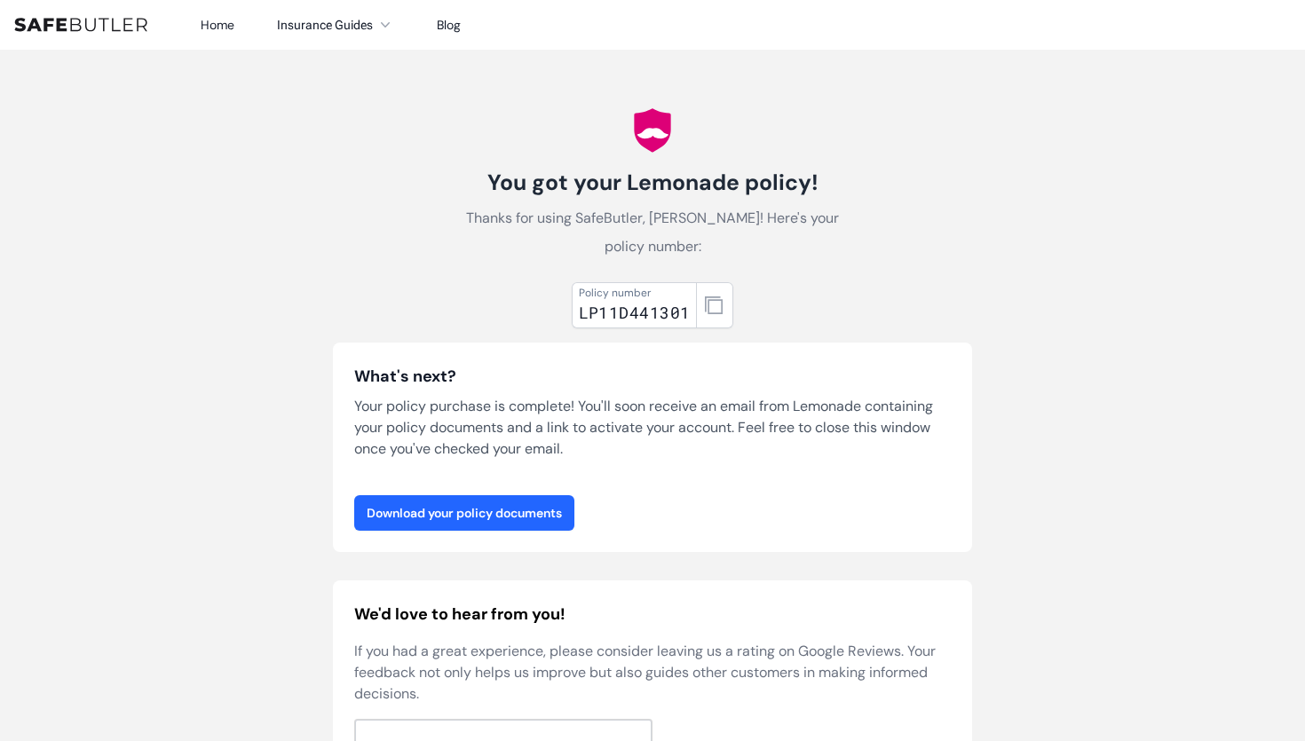  What do you see at coordinates (652, 376) in the screenshot?
I see `h3: What's next?` at bounding box center [652, 376].